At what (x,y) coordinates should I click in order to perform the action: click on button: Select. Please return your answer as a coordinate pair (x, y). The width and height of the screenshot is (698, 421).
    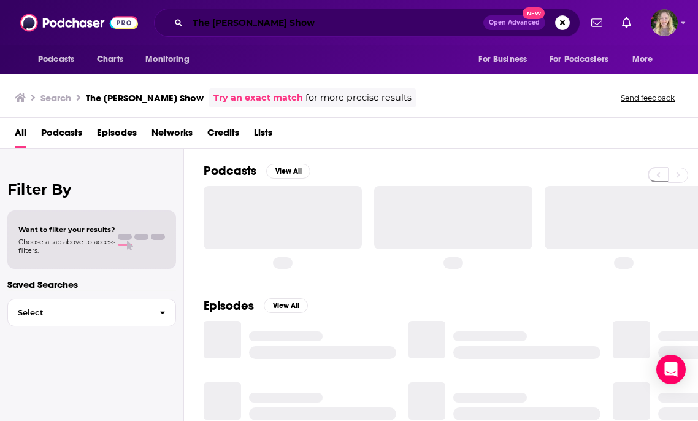
    Looking at the image, I should click on (91, 312).